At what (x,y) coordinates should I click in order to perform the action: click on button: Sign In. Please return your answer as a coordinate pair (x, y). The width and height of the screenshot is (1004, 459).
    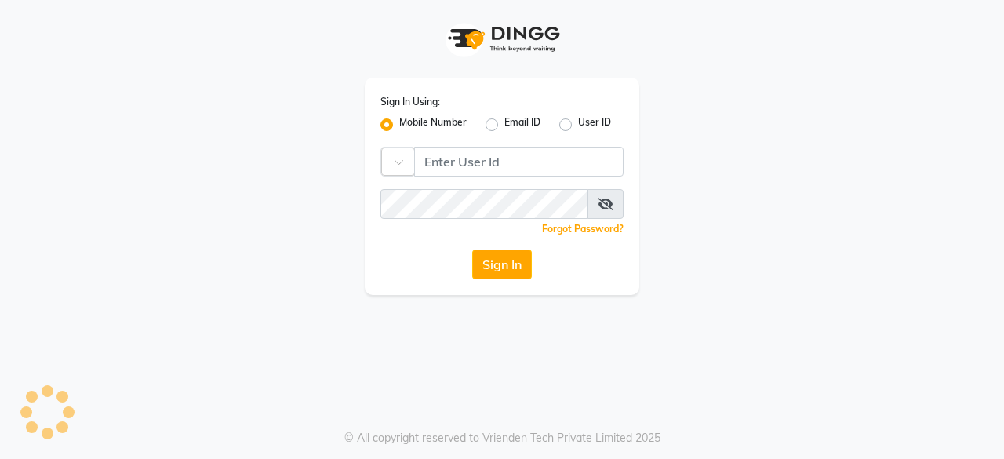
    Looking at the image, I should click on (502, 264).